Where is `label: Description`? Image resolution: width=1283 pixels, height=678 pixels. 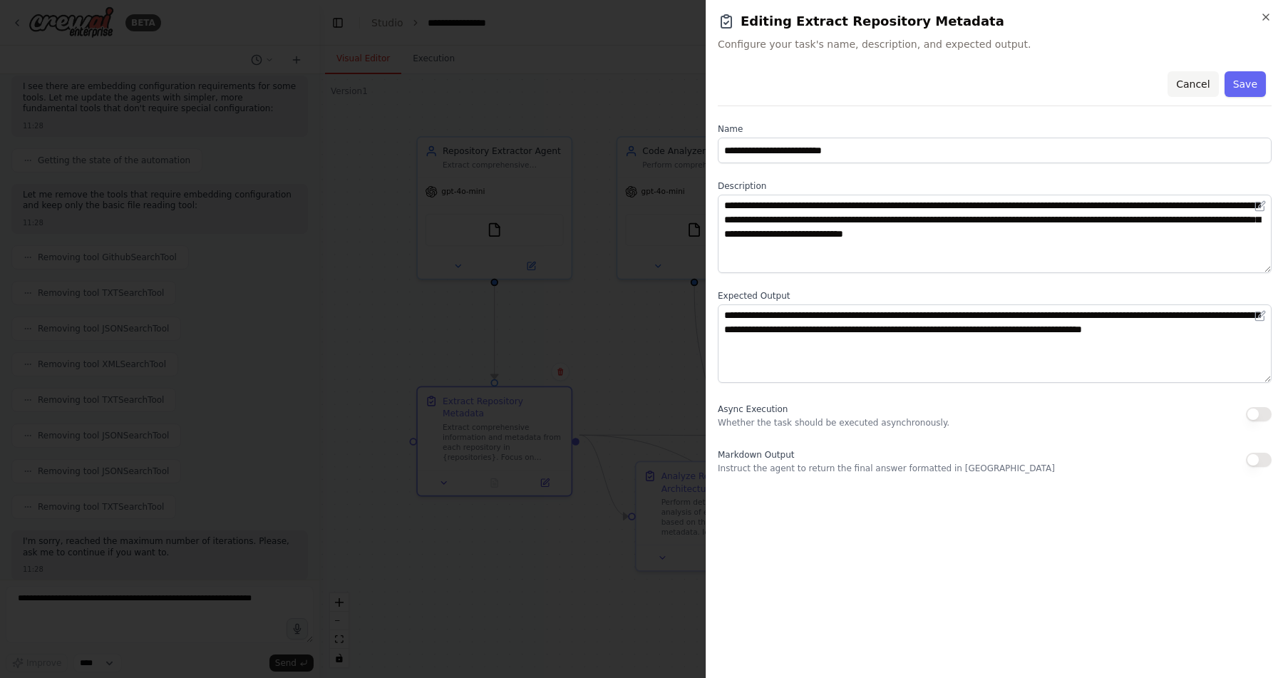 label: Description is located at coordinates (994, 186).